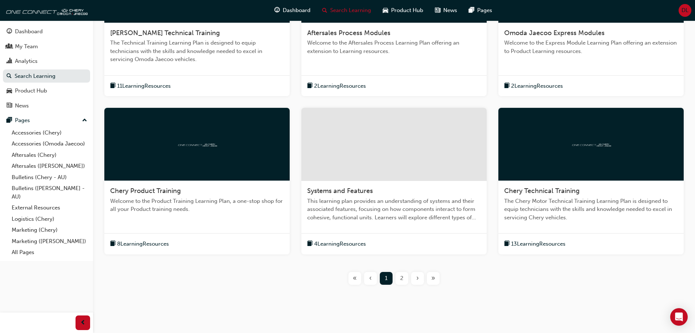 The width and height of the screenshot is (695, 333). Describe the element at coordinates (292, 10) in the screenshot. I see `a: guage-iconDashboard` at that location.